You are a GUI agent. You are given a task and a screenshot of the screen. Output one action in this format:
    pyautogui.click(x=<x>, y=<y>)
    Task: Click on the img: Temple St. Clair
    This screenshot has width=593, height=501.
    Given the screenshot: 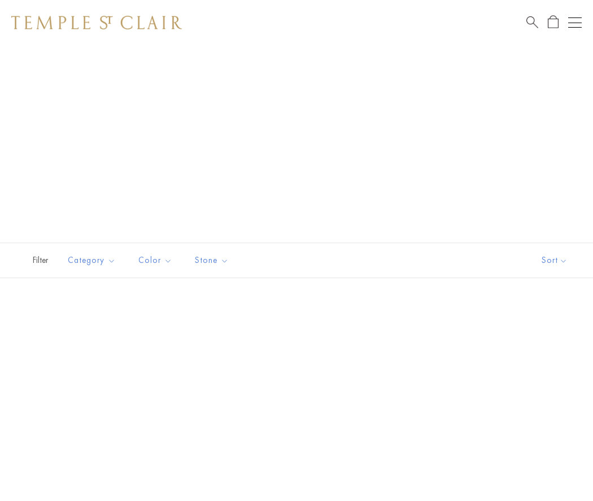 What is the action you would take?
    pyautogui.click(x=97, y=23)
    